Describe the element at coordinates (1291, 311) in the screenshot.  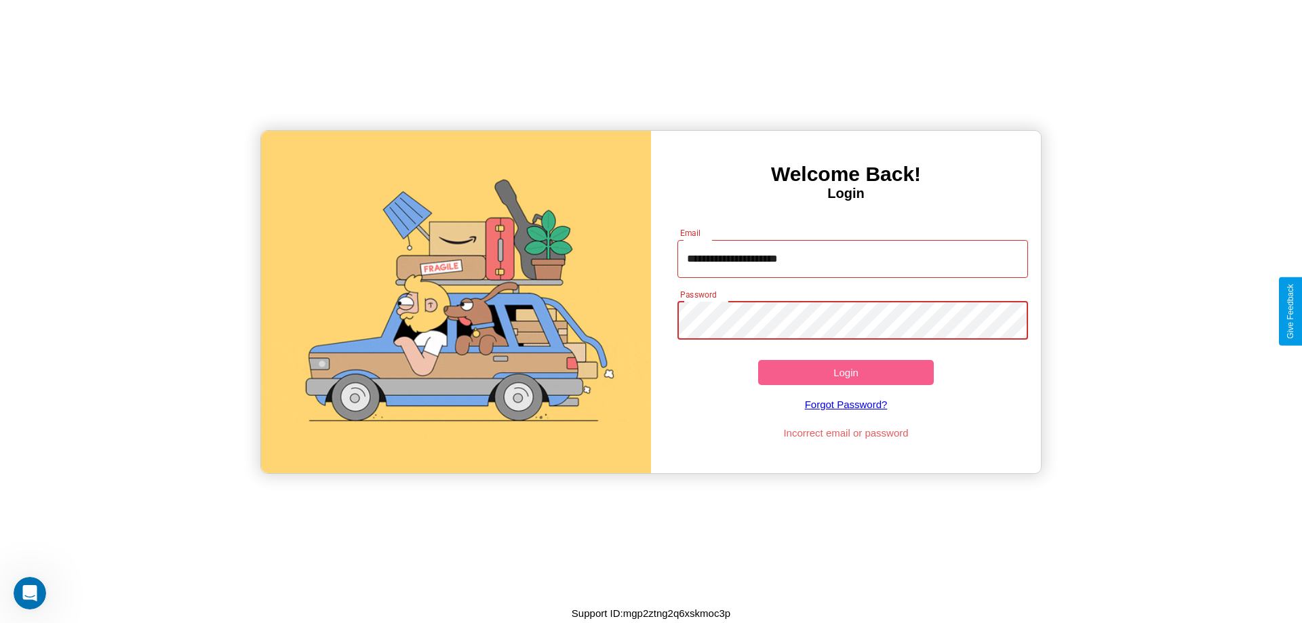
I see `div: Give Feedback` at that location.